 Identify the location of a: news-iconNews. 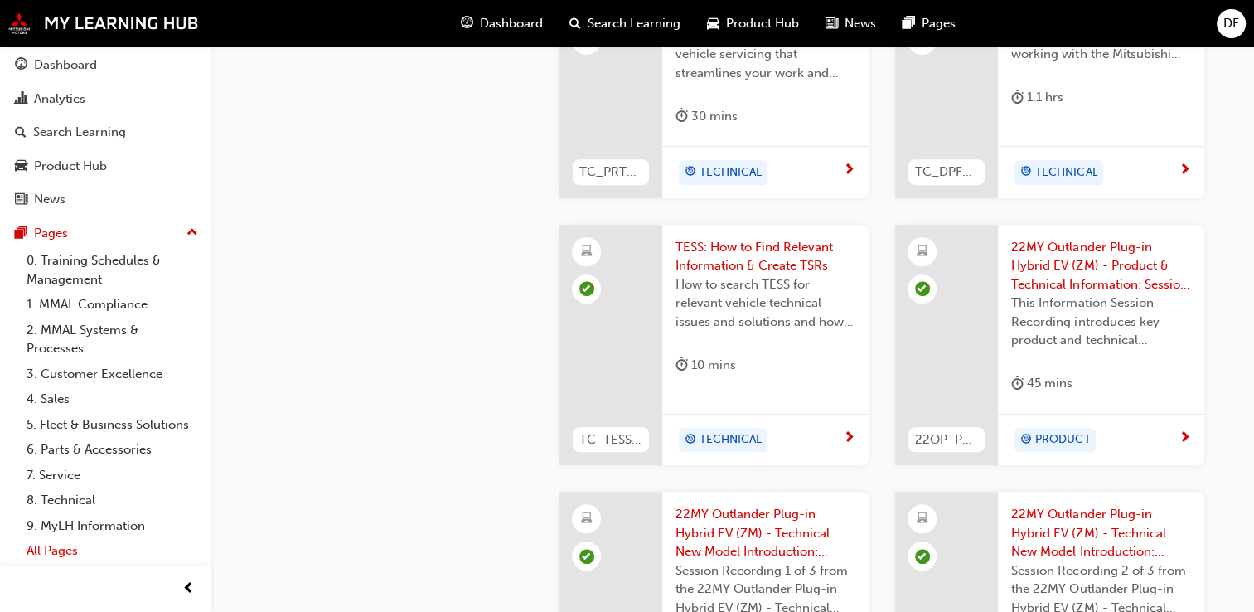
(850, 23).